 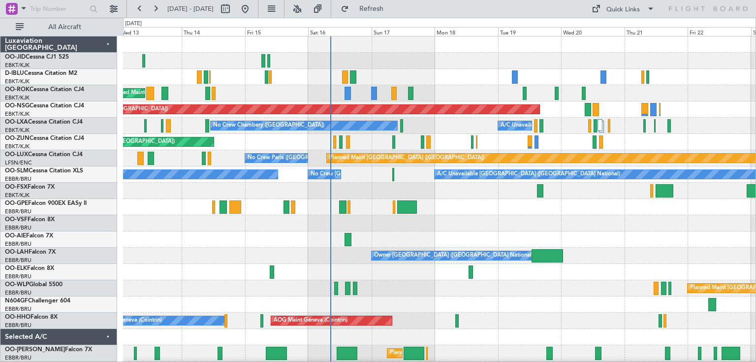 What do you see at coordinates (530, 32) in the screenshot?
I see `div: Tue 19` at bounding box center [530, 32].